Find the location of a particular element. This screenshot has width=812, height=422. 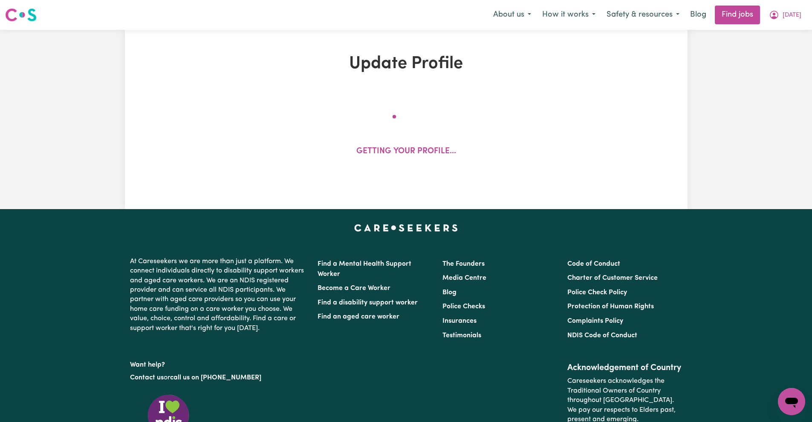

button: My Account is located at coordinates (785, 15).